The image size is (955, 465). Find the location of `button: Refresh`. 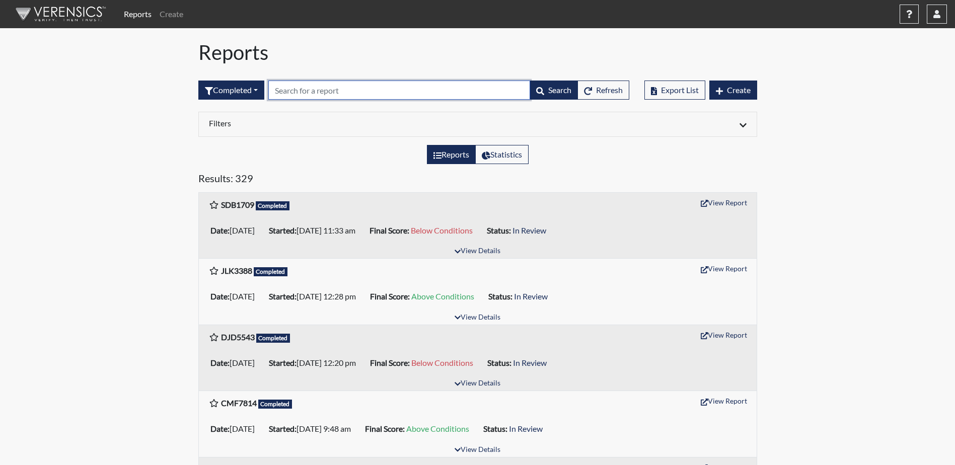

button: Refresh is located at coordinates (603, 90).